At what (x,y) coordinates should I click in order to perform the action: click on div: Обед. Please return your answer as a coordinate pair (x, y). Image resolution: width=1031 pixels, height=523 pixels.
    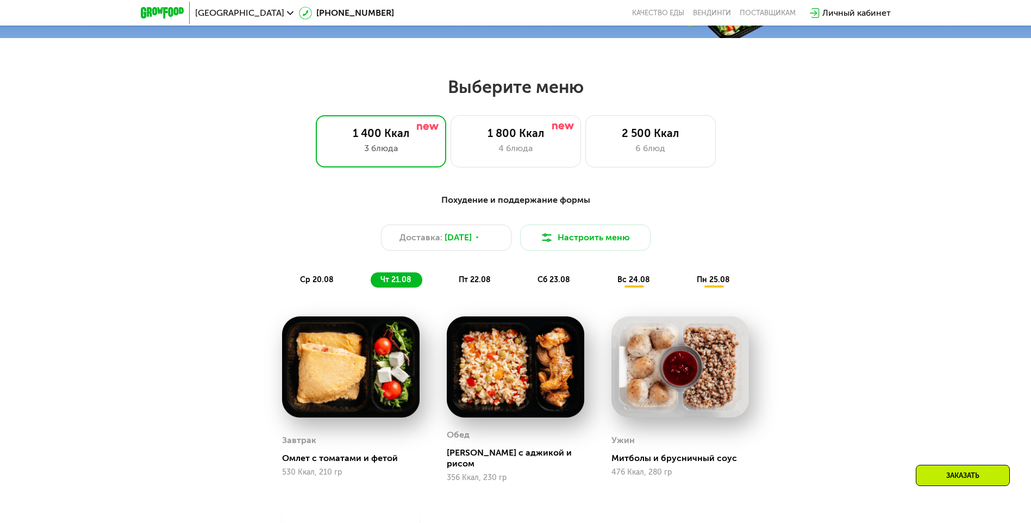
    Looking at the image, I should click on (458, 435).